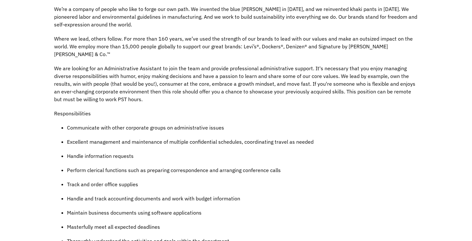 This screenshot has width=472, height=241. What do you see at coordinates (243, 156) in the screenshot?
I see `p: Handle information requests` at bounding box center [243, 156].